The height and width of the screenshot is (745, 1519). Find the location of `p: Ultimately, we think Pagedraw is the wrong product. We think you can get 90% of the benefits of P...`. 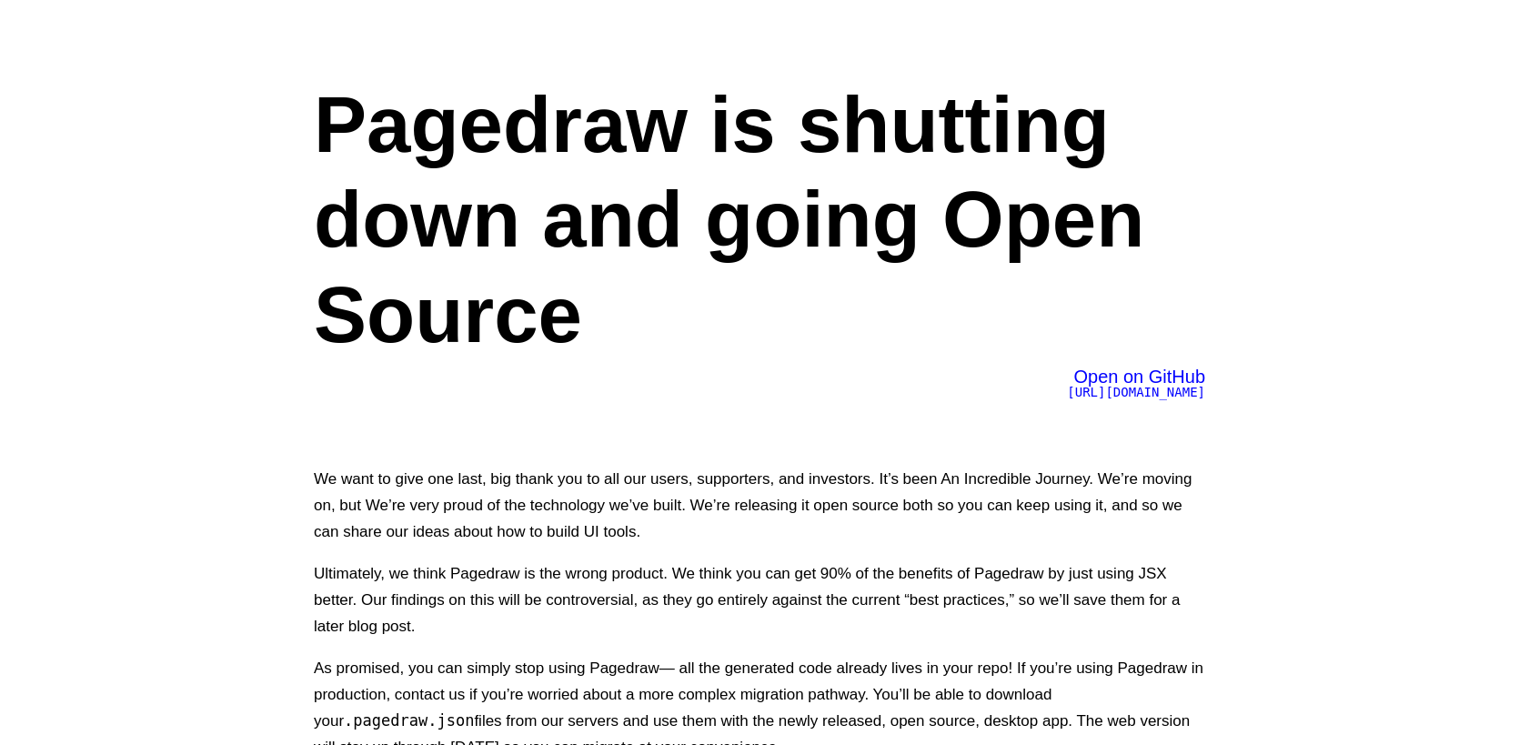

p: Ultimately, we think Pagedraw is the wrong product. We think you can get 90% of the benefits of P... is located at coordinates (760, 600).